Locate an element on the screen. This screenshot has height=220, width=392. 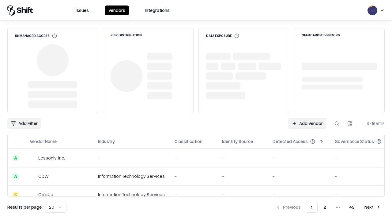
div: Detected Access is located at coordinates (290, 141).